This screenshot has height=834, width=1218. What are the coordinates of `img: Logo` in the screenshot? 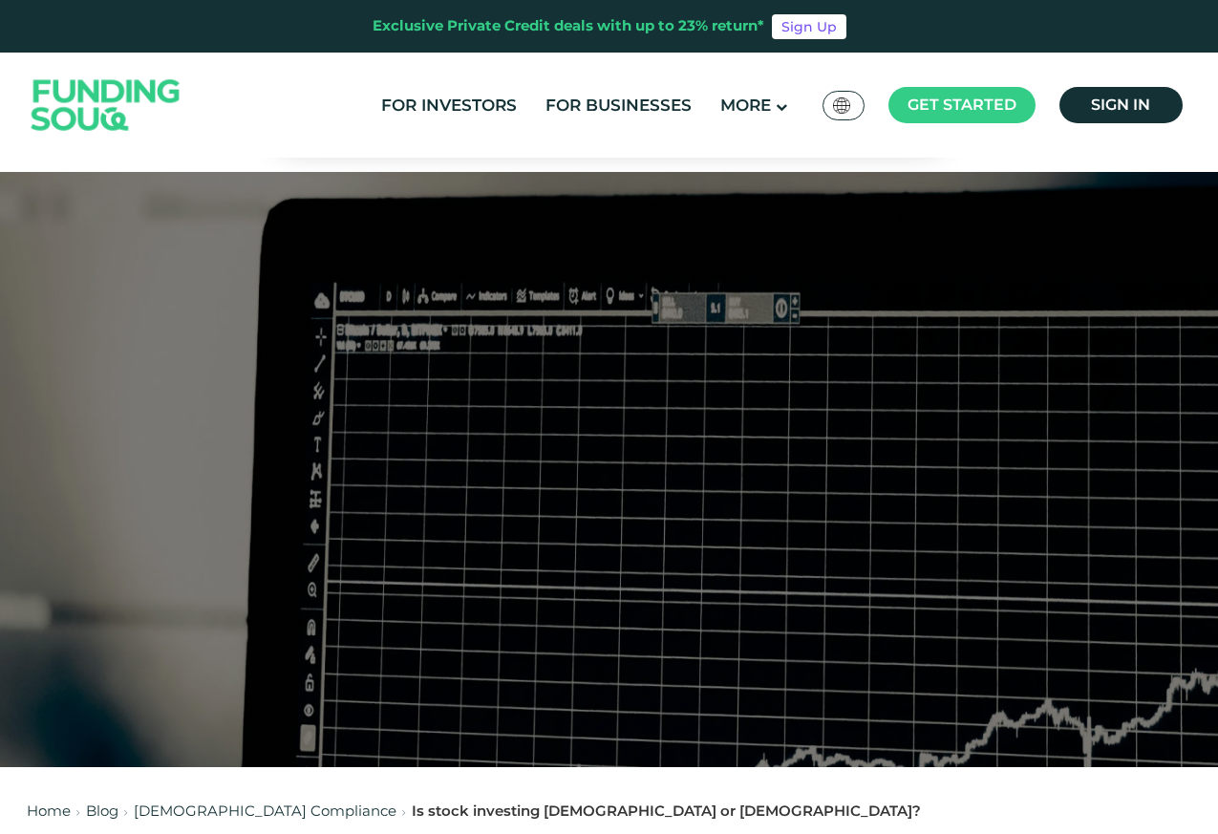 It's located at (106, 105).